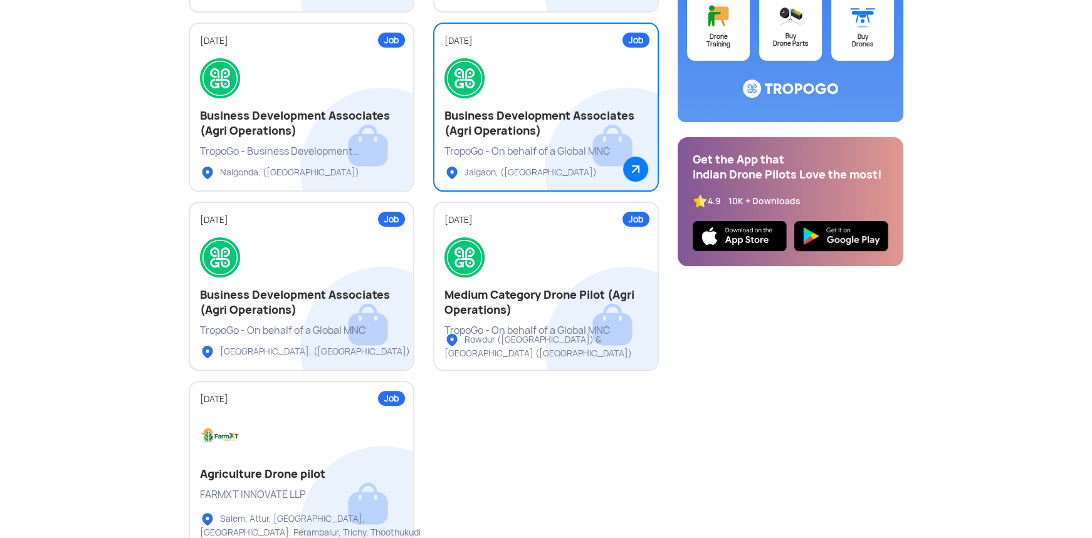  What do you see at coordinates (862, 41) in the screenshot?
I see `div: Buy Drones` at bounding box center [862, 41].